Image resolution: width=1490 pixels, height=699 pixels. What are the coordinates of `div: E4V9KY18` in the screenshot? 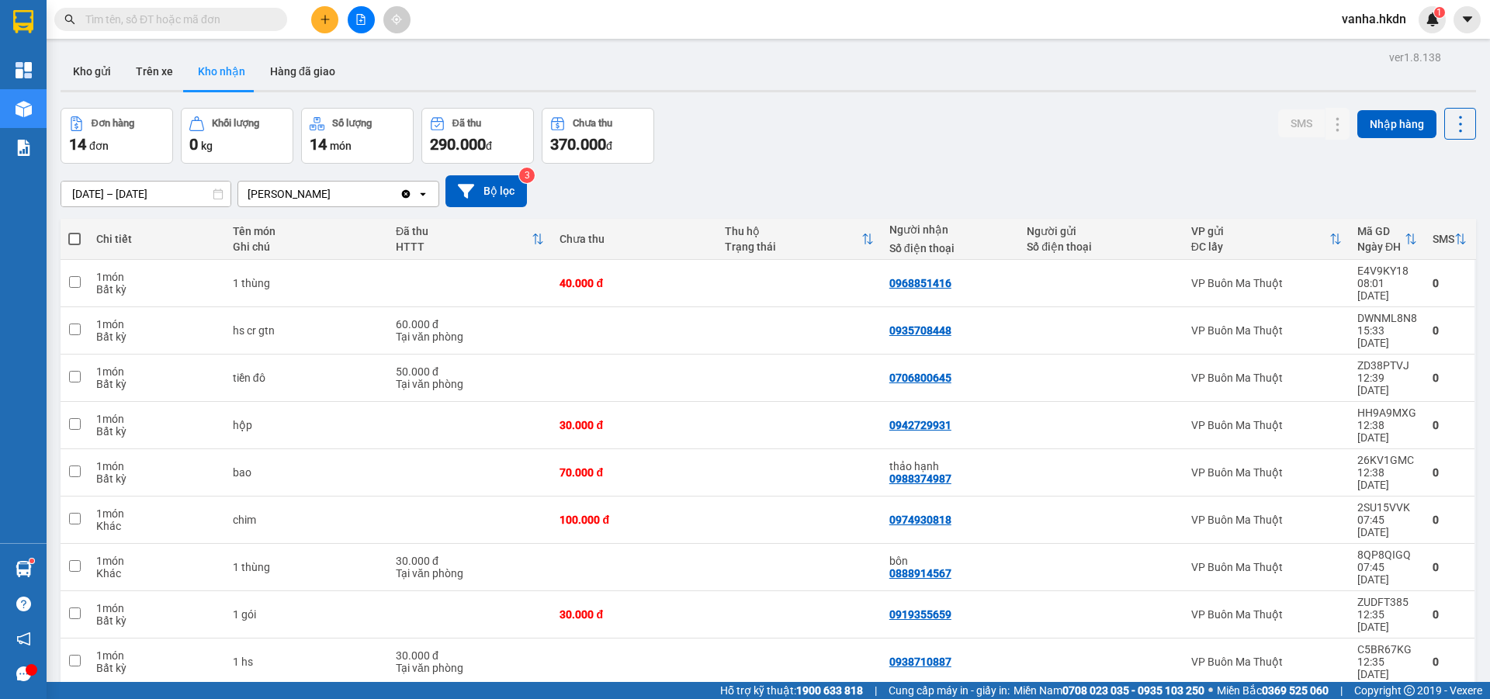 It's located at (1387, 271).